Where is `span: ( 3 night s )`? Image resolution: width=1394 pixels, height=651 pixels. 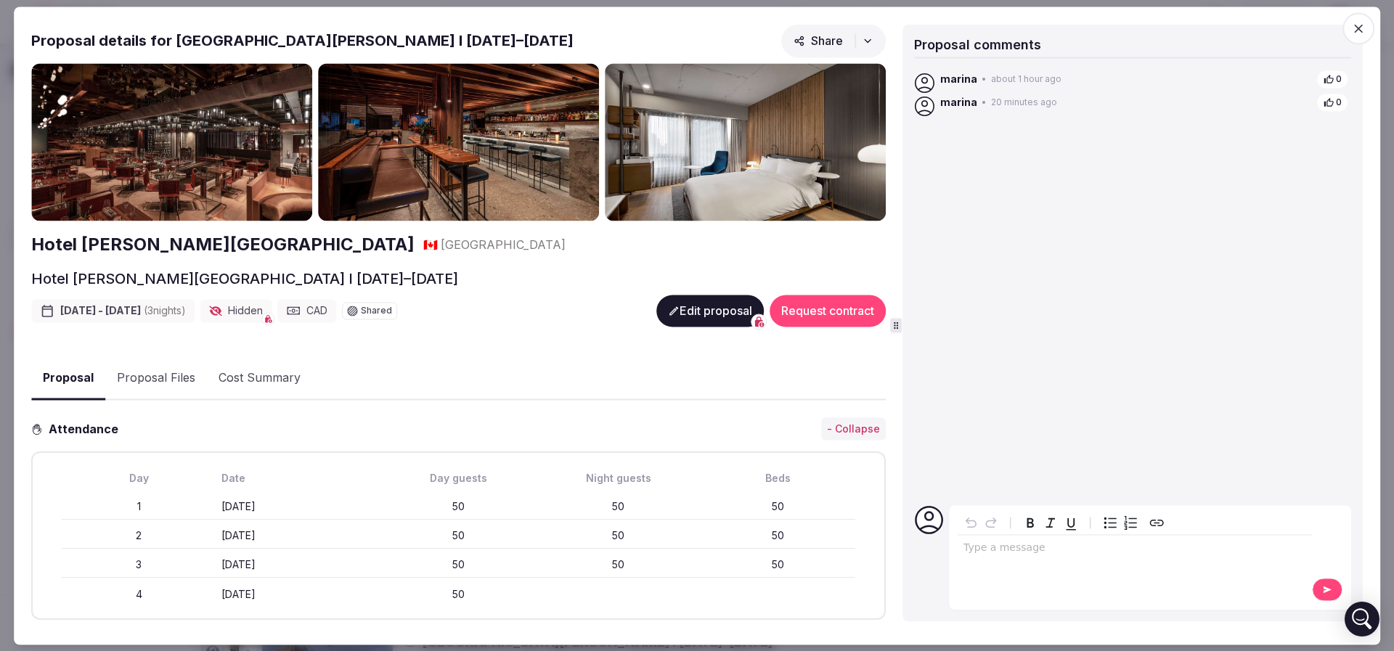 span: ( 3 night s ) is located at coordinates (165, 310).